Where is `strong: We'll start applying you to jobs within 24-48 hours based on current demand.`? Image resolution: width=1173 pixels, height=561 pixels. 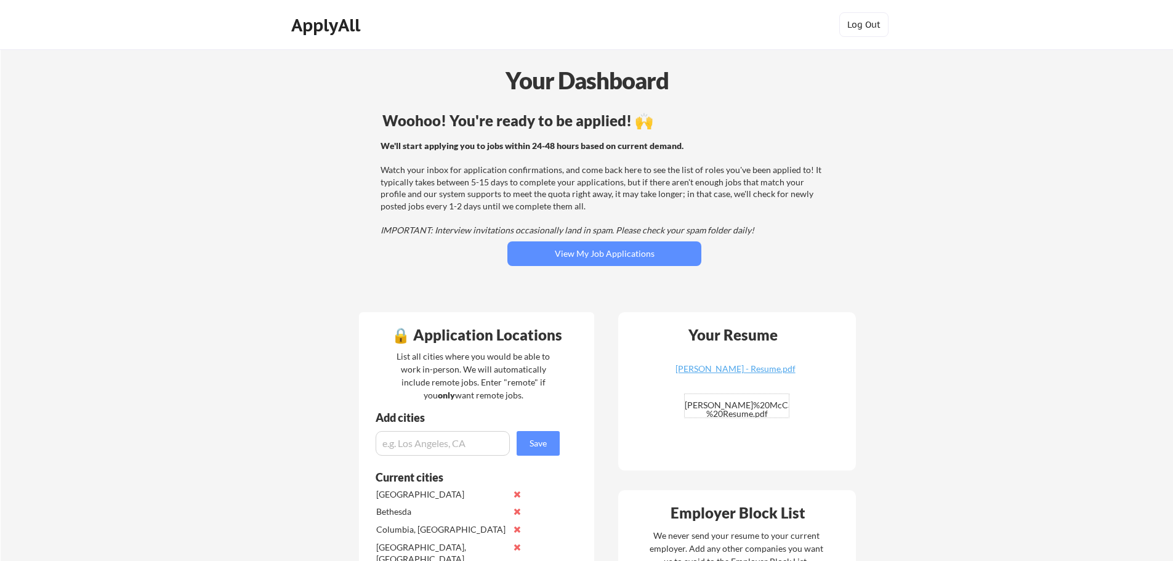 strong: We'll start applying you to jobs within 24-48 hours based on current demand. is located at coordinates (532, 145).